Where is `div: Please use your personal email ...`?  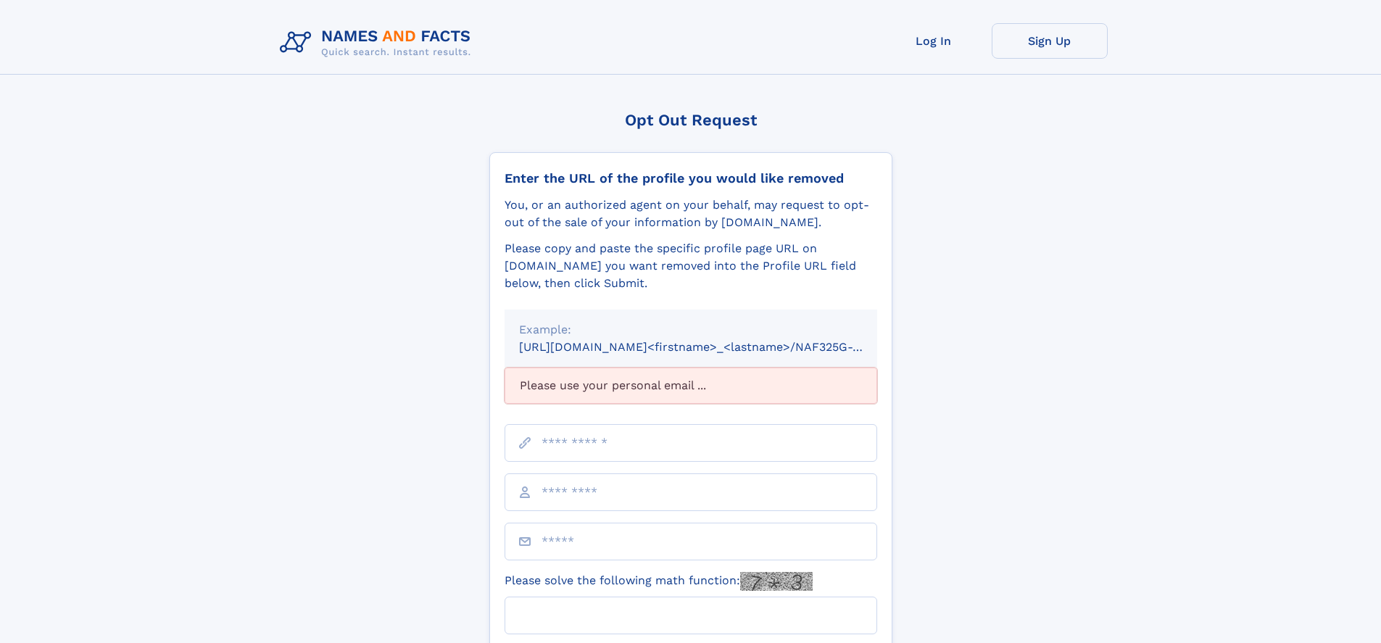
div: Please use your personal email ... is located at coordinates (691, 386).